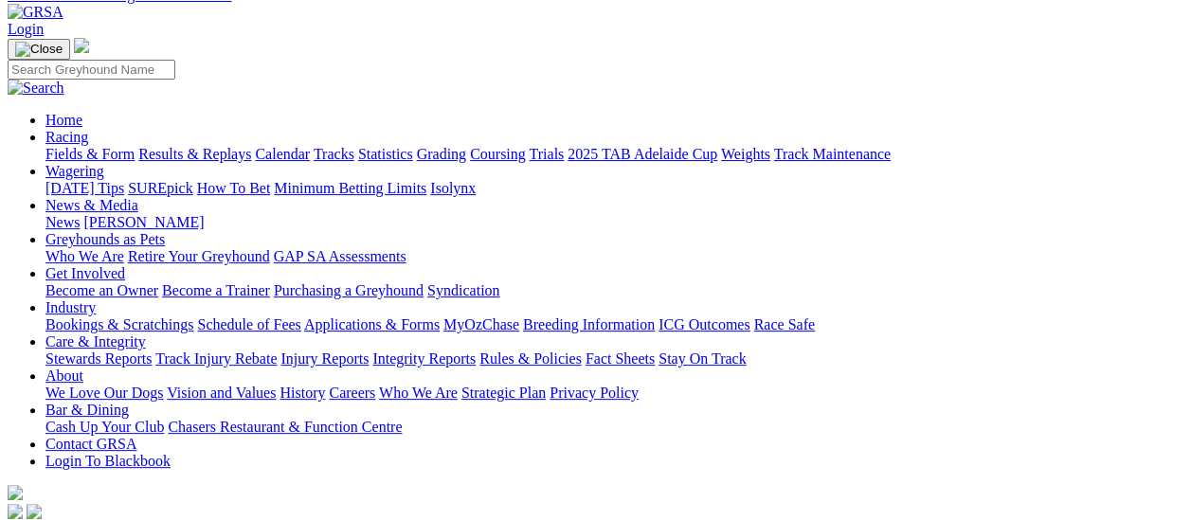 The image size is (1191, 520). What do you see at coordinates (302, 392) in the screenshot?
I see `a: History` at bounding box center [302, 392].